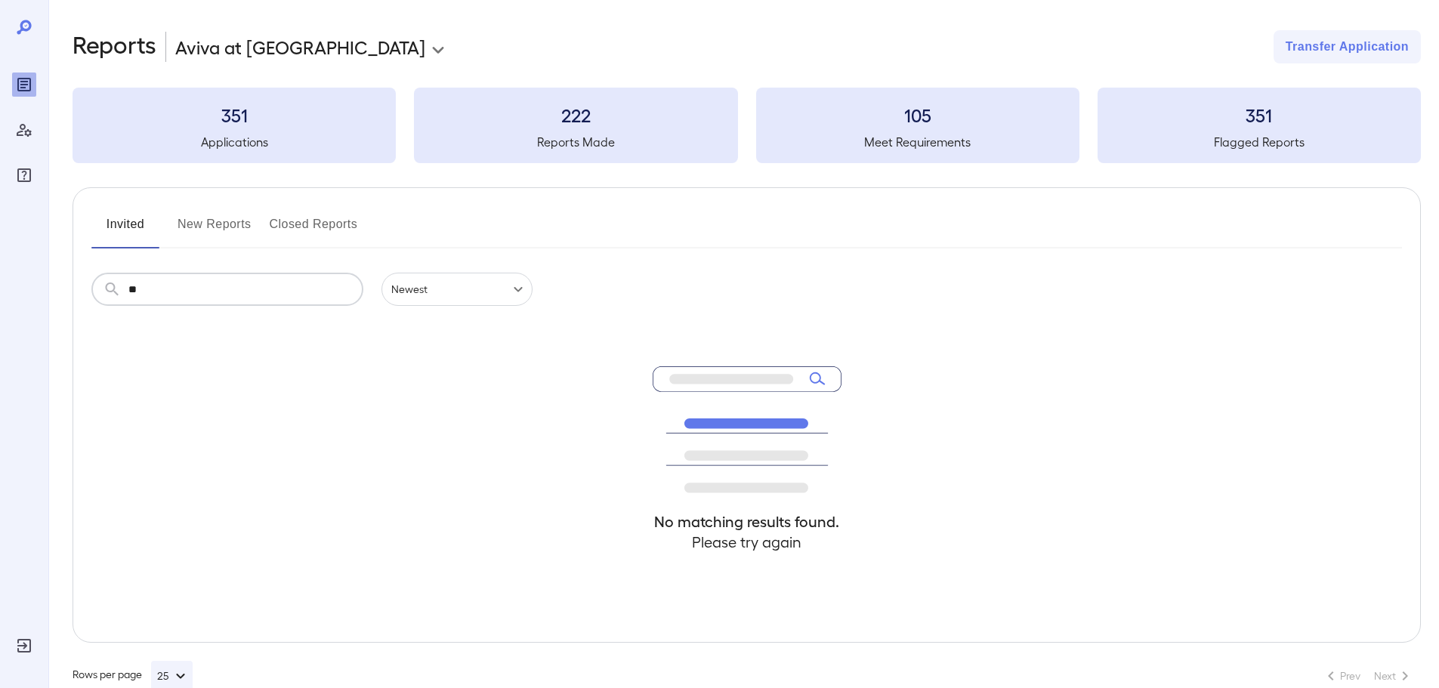  Describe the element at coordinates (457, 289) in the screenshot. I see `div: Newest` at that location.